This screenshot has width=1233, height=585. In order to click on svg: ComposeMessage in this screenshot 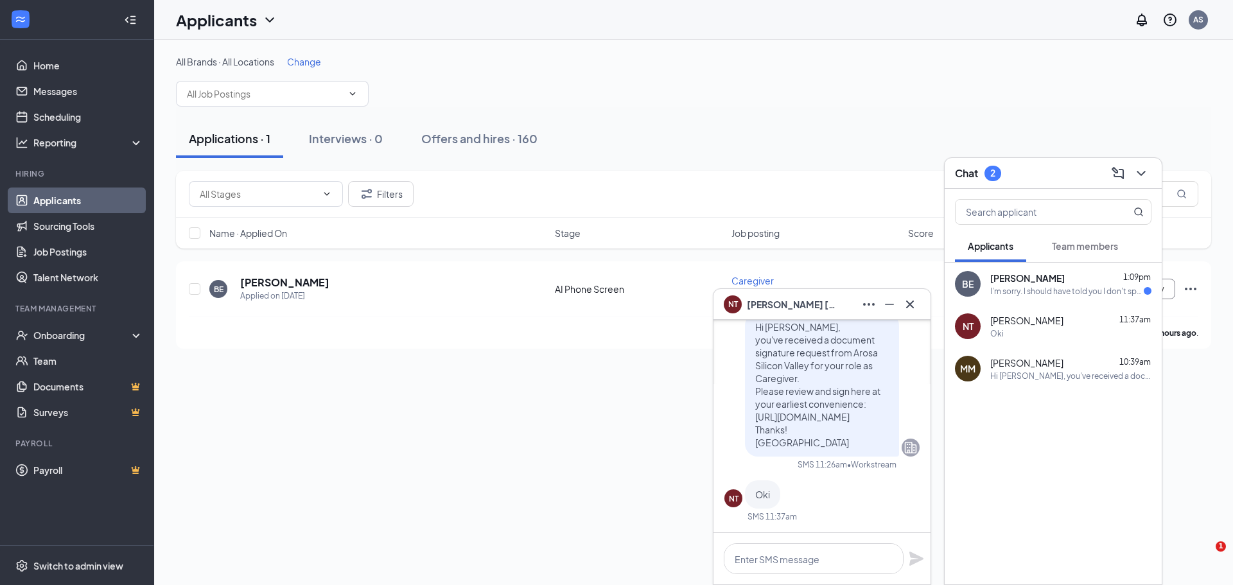, I will do `click(1118, 173)`.